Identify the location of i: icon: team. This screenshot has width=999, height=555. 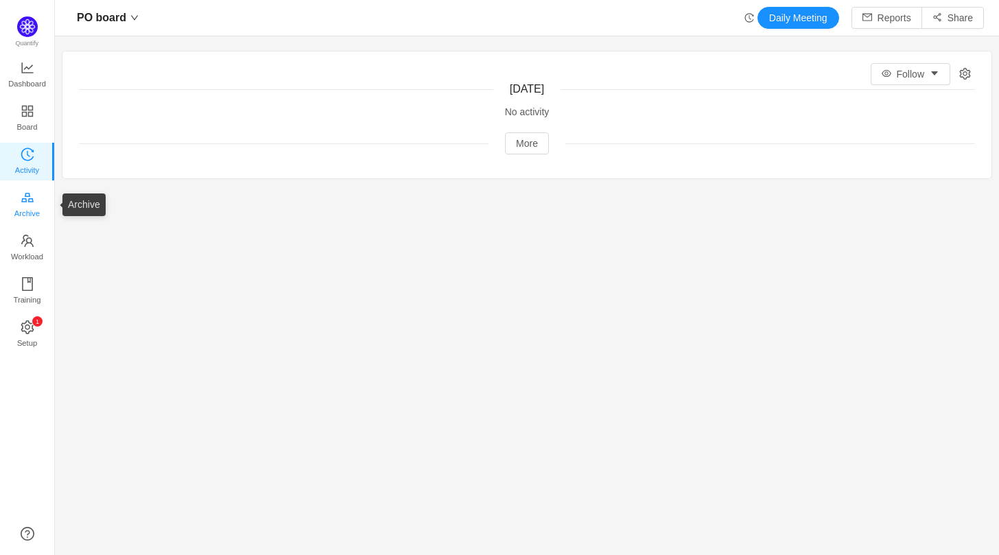
(27, 241).